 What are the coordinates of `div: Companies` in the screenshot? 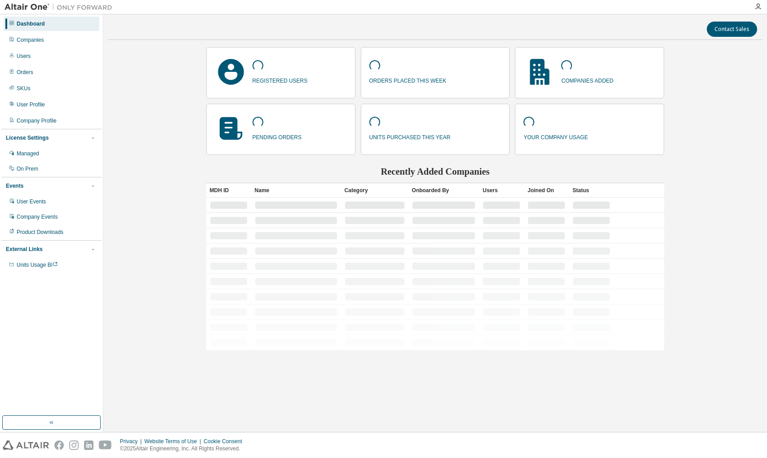 It's located at (30, 40).